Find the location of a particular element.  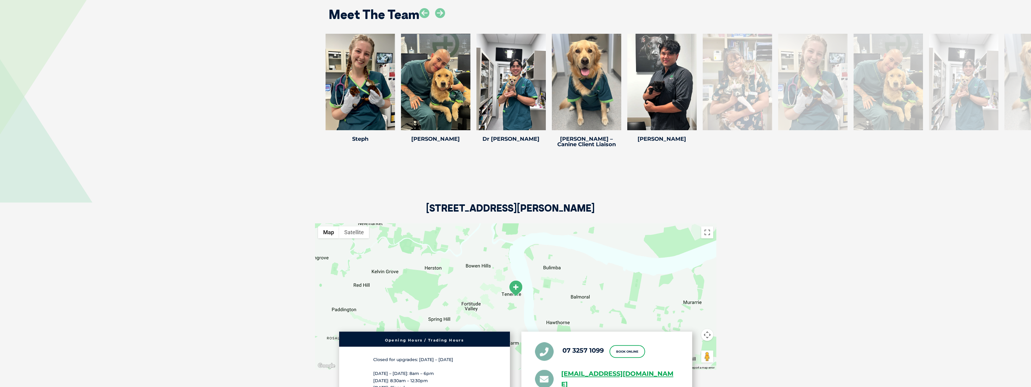

button: Show satellite imagery is located at coordinates (354, 233).